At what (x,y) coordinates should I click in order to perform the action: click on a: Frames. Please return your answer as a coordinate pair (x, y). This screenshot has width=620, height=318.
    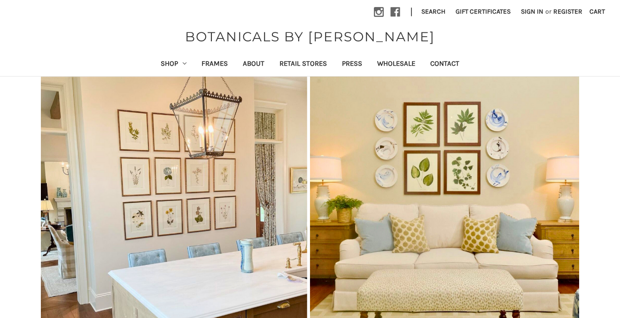
    Looking at the image, I should click on (215, 64).